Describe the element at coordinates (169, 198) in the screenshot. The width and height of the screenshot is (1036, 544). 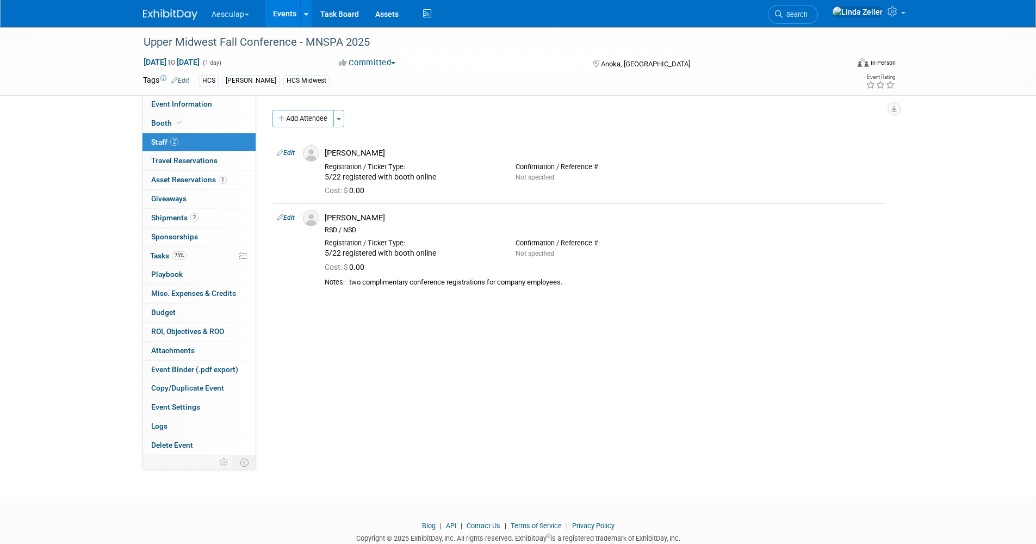
I see `span: Giveaways` at that location.